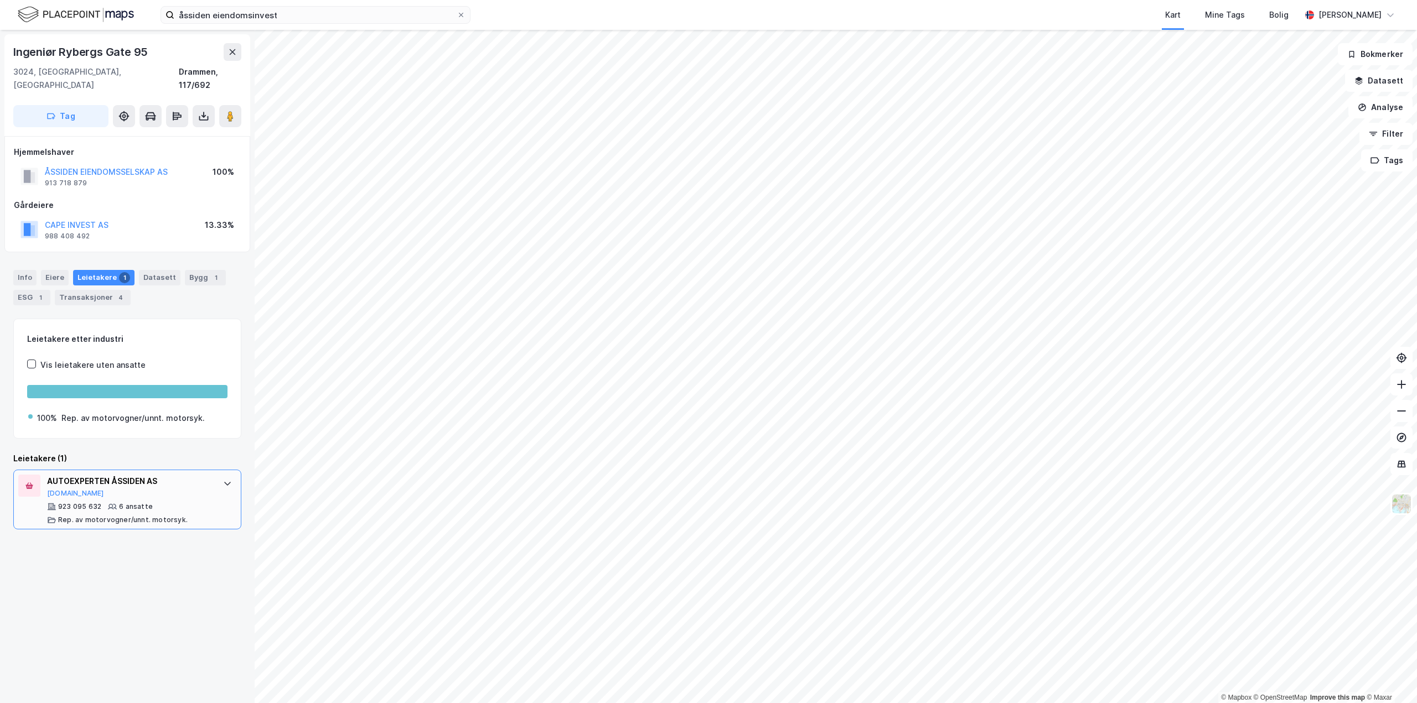 This screenshot has height=703, width=1417. I want to click on div: Leietakere (1), so click(127, 459).